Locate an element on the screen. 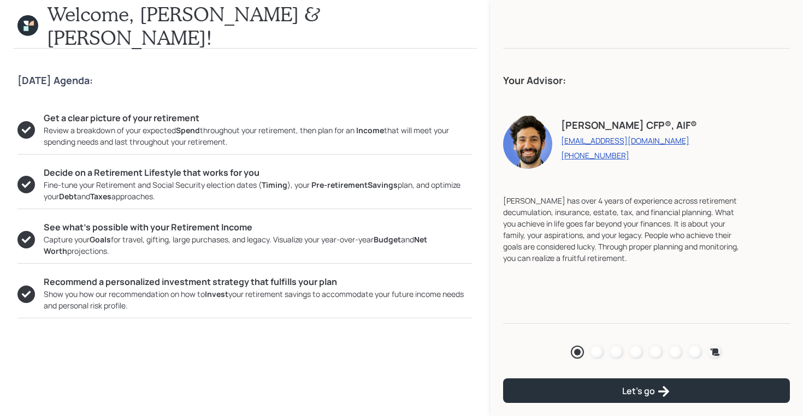 Image resolution: width=803 pixels, height=416 pixels. img: eric-schwartz-headshot.png is located at coordinates (528, 142).